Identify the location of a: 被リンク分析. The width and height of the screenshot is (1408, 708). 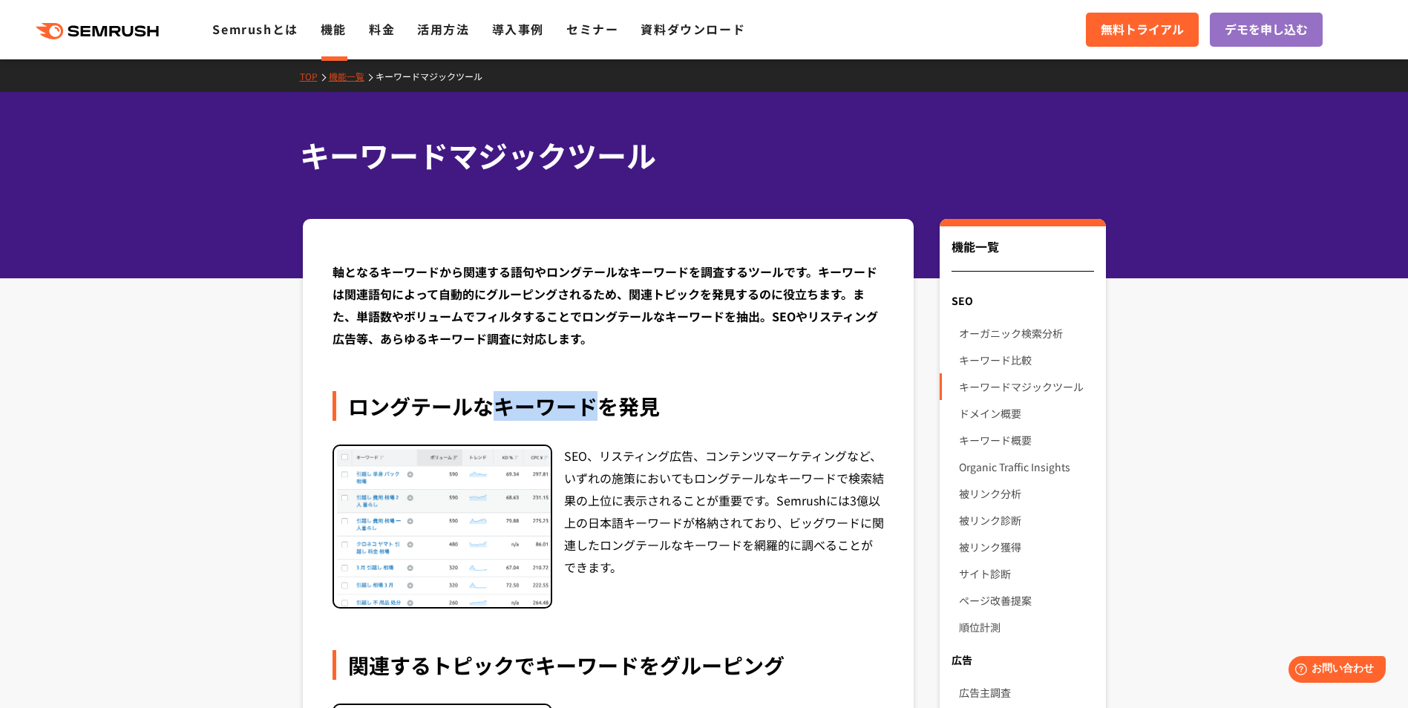
(1026, 494).